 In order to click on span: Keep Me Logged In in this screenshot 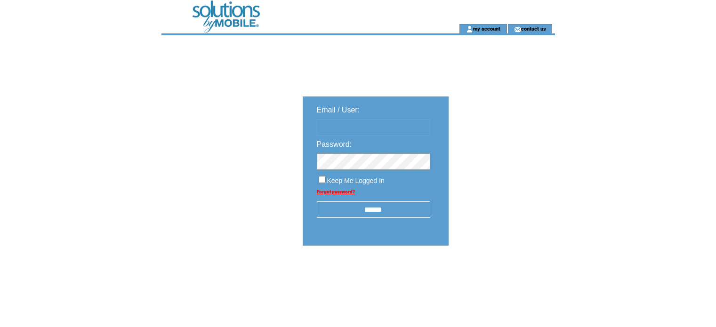, I will do `click(356, 181)`.